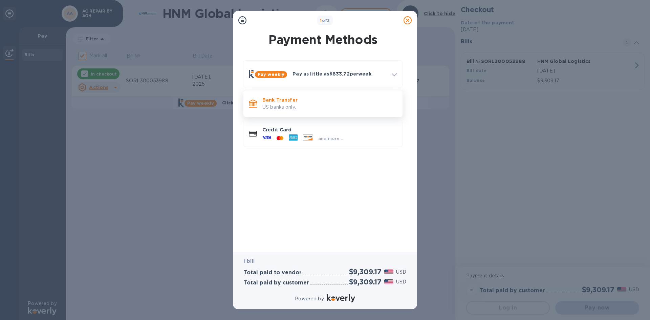 The image size is (650, 320). Describe the element at coordinates (325, 20) in the screenshot. I see `b: of 3` at that location.